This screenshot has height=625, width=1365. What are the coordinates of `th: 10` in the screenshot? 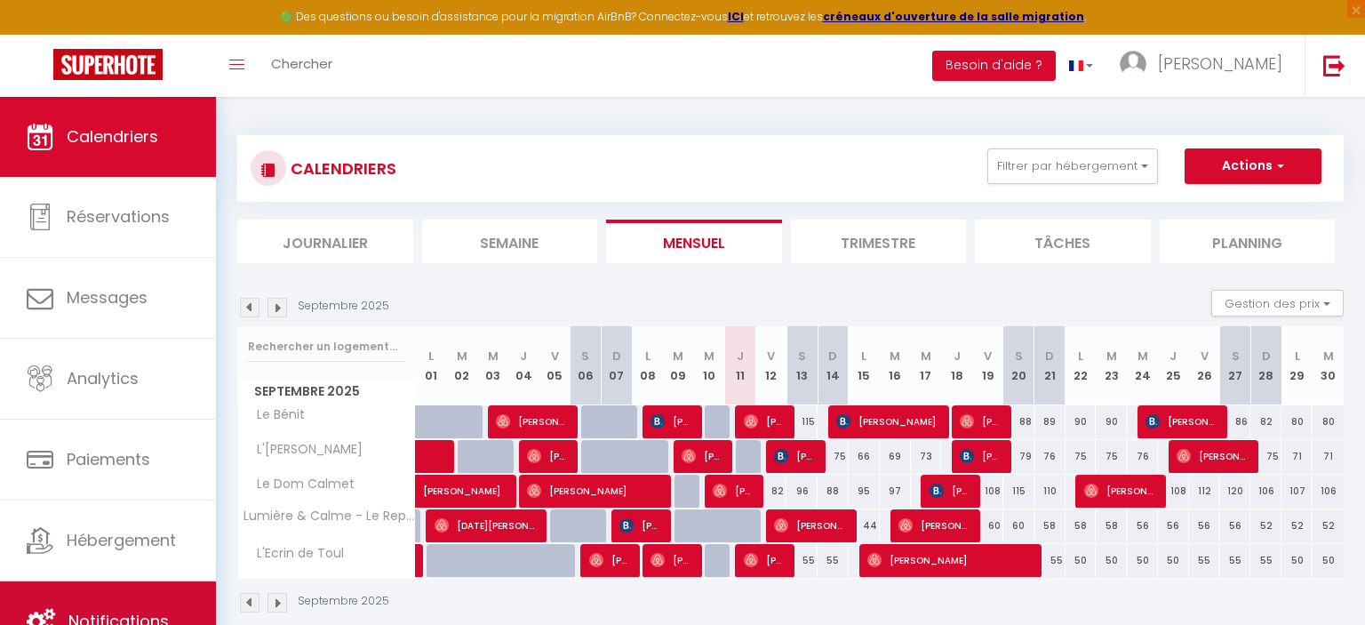 It's located at (709, 365).